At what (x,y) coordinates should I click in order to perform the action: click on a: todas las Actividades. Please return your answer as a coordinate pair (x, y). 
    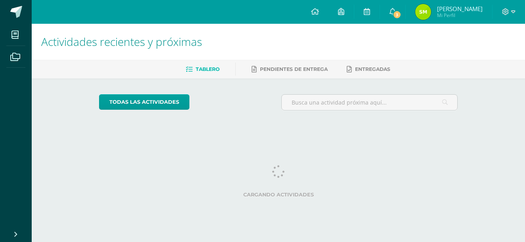
    Looking at the image, I should click on (144, 102).